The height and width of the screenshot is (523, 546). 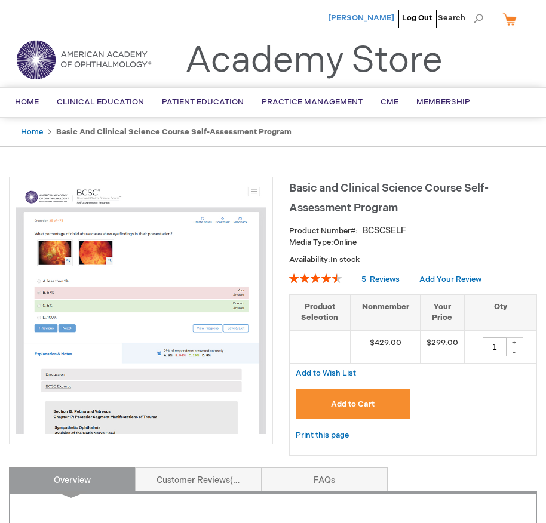 What do you see at coordinates (311, 242) in the screenshot?
I see `strong: Media Type:` at bounding box center [311, 242].